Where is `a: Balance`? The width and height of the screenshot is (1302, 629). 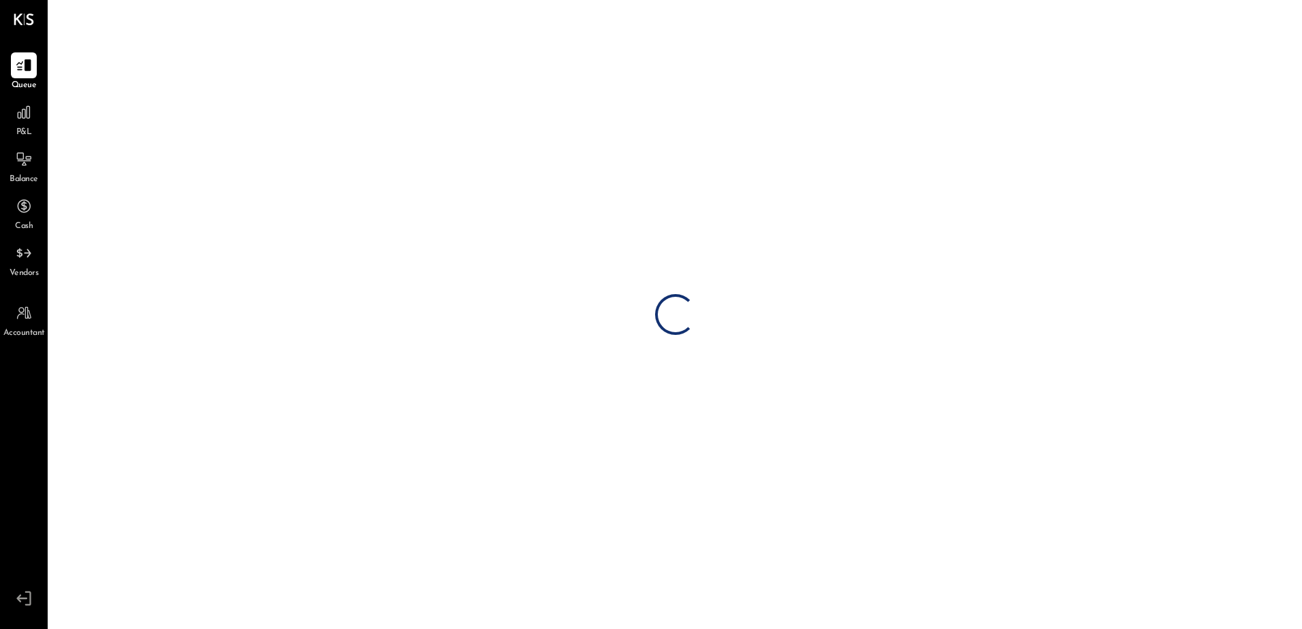 a: Balance is located at coordinates (24, 166).